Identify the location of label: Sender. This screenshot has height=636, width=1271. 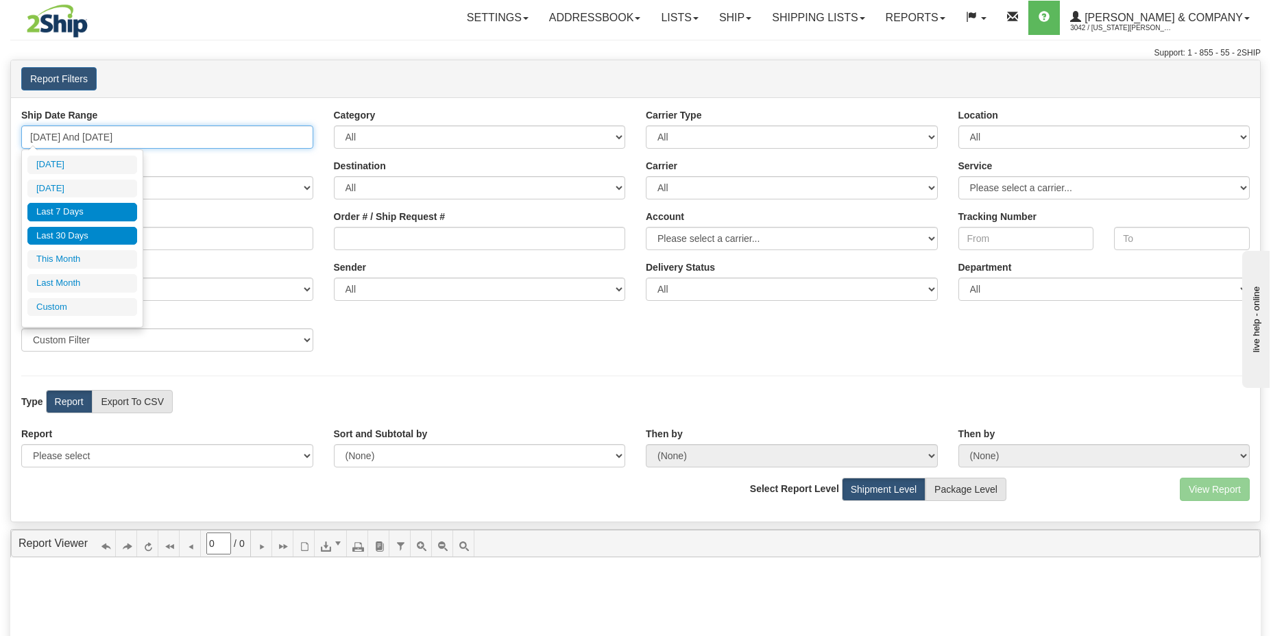
(350, 267).